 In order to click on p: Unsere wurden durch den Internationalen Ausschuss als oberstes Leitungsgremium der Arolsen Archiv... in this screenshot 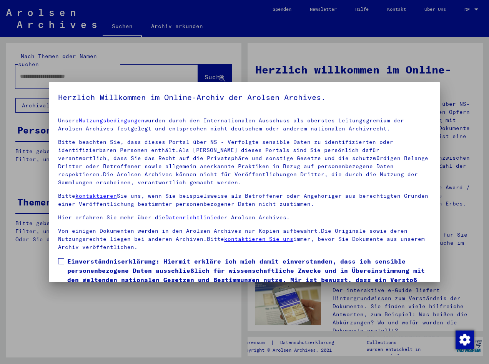, I will do `click(244, 125)`.